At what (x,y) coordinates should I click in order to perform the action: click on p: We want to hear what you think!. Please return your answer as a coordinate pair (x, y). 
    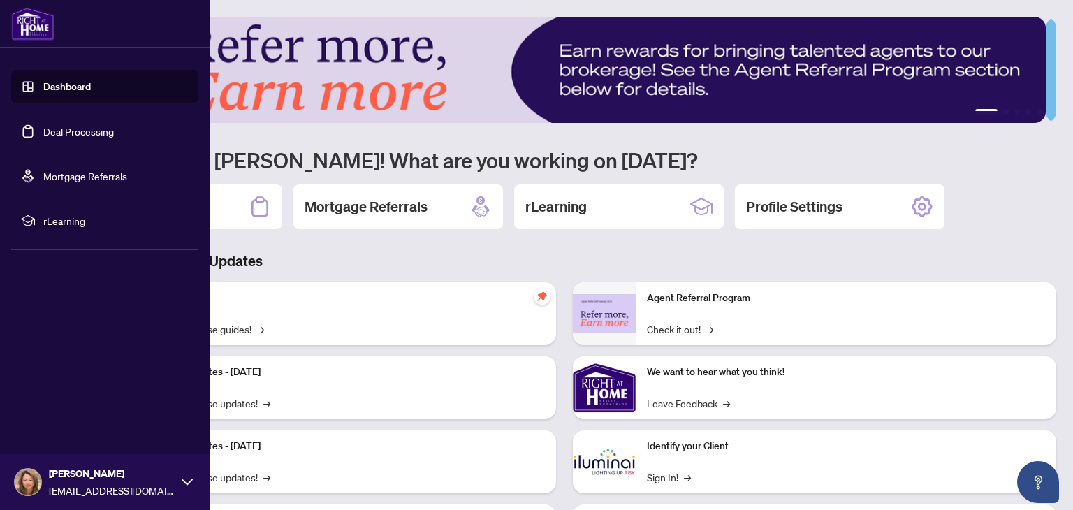
    Looking at the image, I should click on (846, 372).